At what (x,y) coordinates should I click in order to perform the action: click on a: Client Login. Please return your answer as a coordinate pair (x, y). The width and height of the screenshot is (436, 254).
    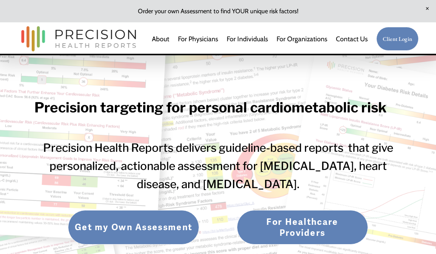
    Looking at the image, I should click on (398, 39).